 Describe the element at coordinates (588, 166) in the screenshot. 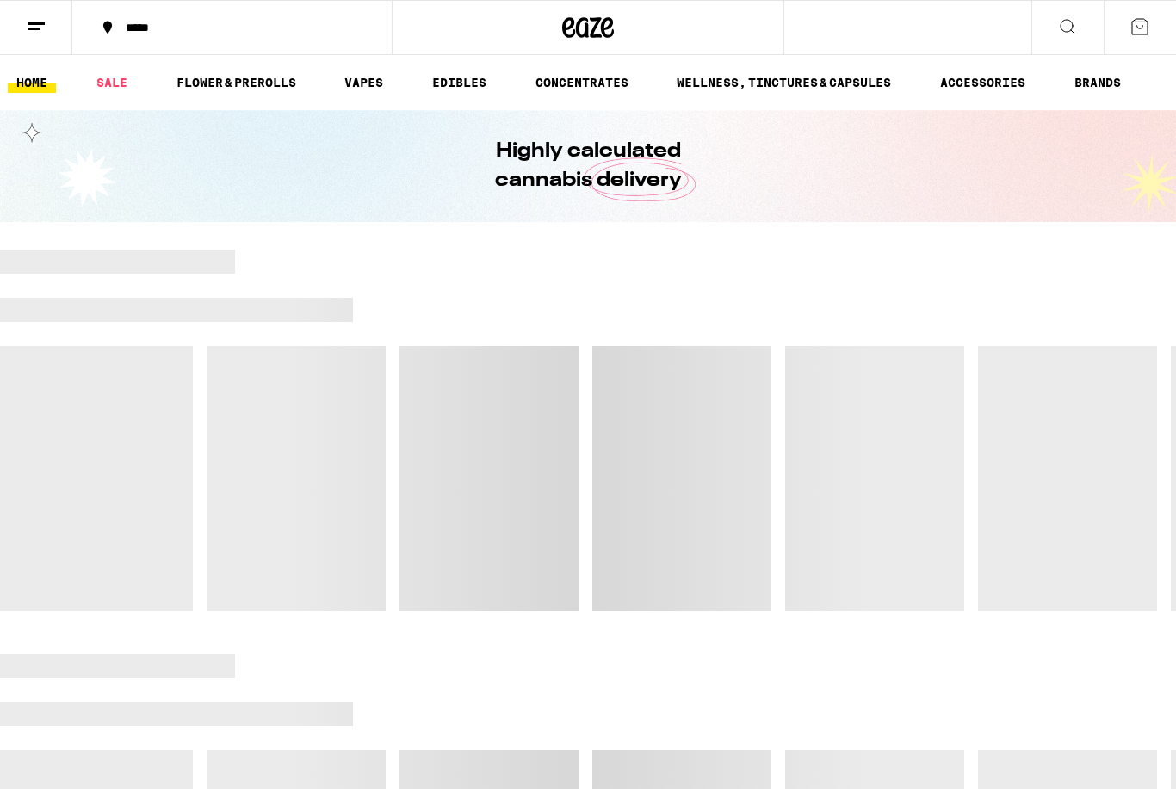

I see `h1: Highly calculated cannabis delivery` at that location.